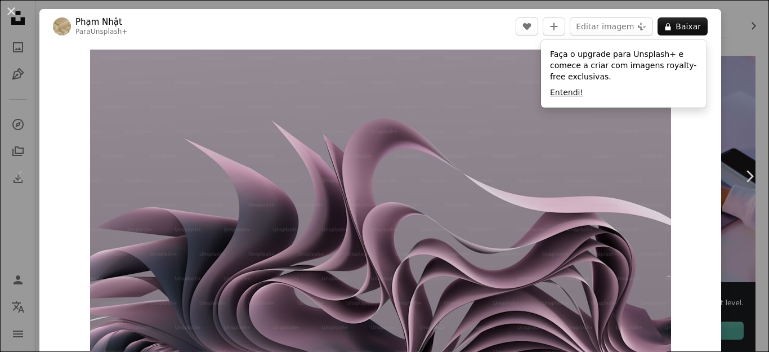 The image size is (769, 352). I want to click on div: Faça o upgrade para Unsplash+ e comece a criar com imagens royalty-free exclusivas., so click(624, 74).